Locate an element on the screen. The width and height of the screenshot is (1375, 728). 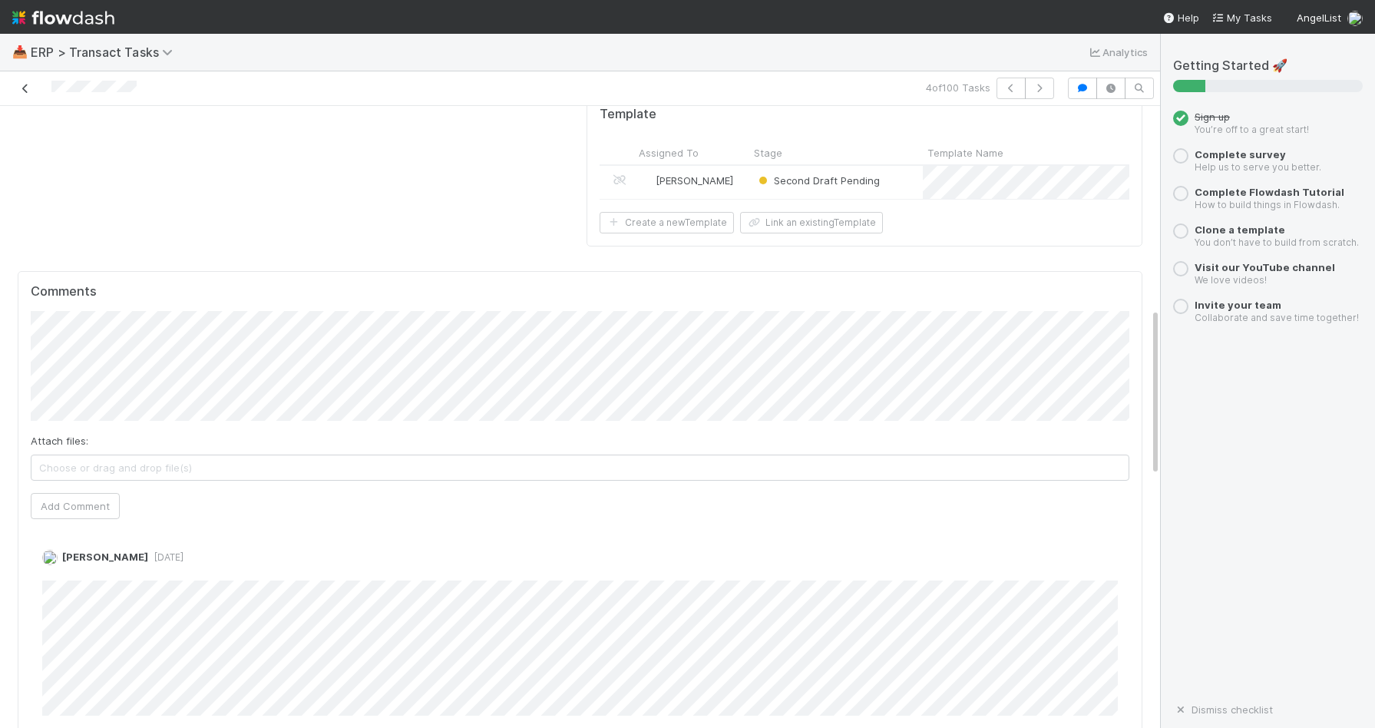
a: Invite your team is located at coordinates (1238, 305).